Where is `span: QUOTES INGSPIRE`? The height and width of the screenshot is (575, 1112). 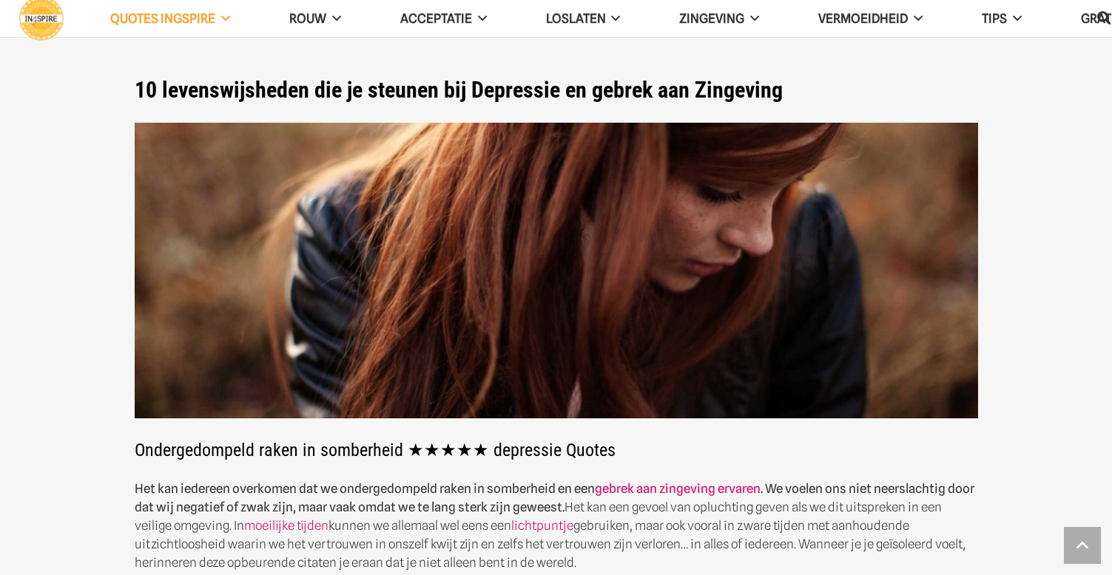 span: QUOTES INGSPIRE is located at coordinates (163, 18).